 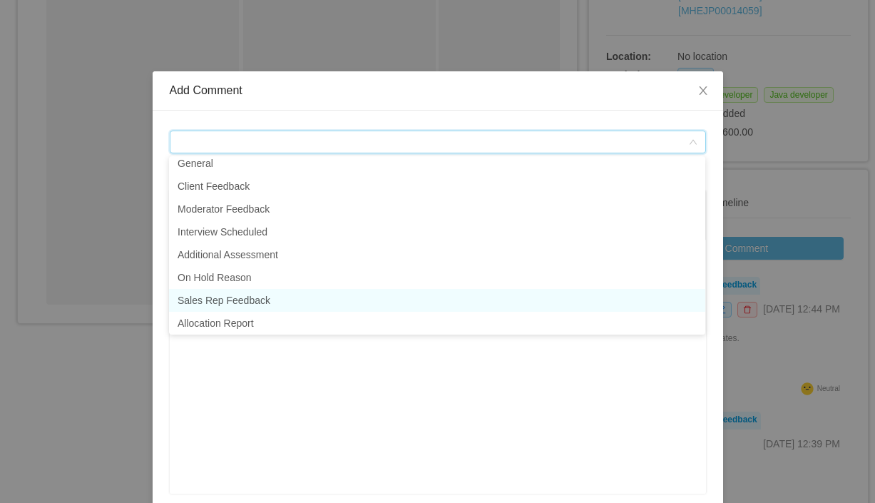 What do you see at coordinates (437, 300) in the screenshot?
I see `li: Sales Rep Feedback` at bounding box center [437, 300].